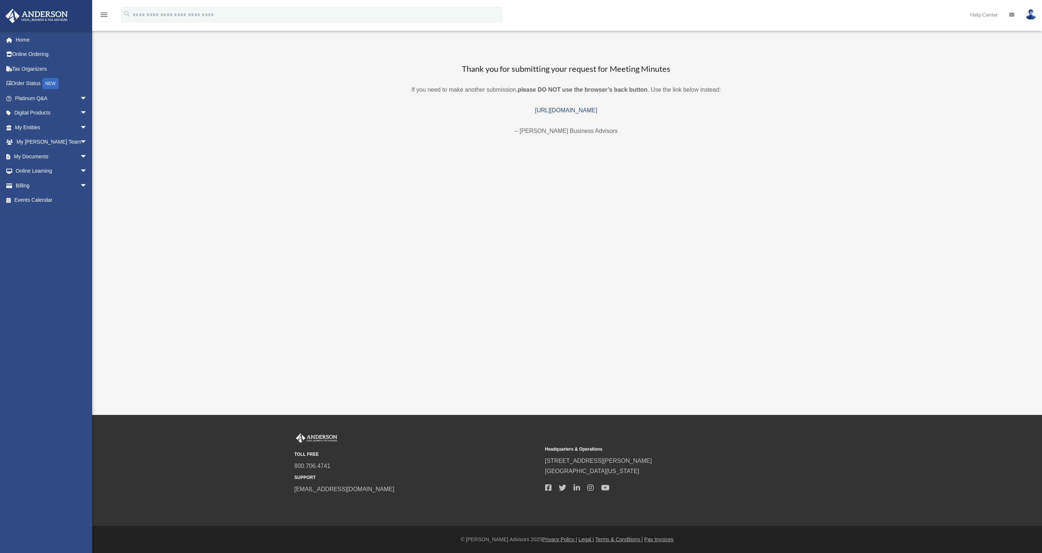  I want to click on a: My Documentsarrow_drop_down, so click(52, 157).